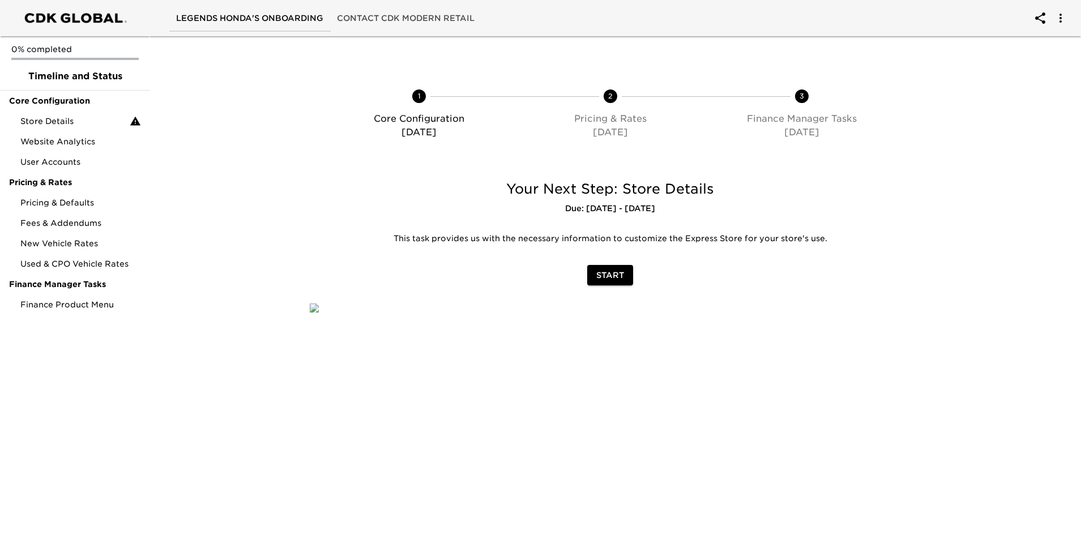 The width and height of the screenshot is (1081, 535). I want to click on p: Finance Manager Tasks, so click(802, 119).